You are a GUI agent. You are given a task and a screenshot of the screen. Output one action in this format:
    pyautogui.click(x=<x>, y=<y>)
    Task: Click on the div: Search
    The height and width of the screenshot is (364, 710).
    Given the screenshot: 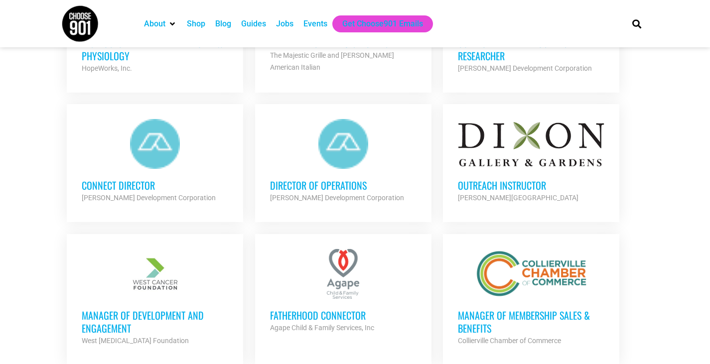 What is the action you would take?
    pyautogui.click(x=637, y=23)
    